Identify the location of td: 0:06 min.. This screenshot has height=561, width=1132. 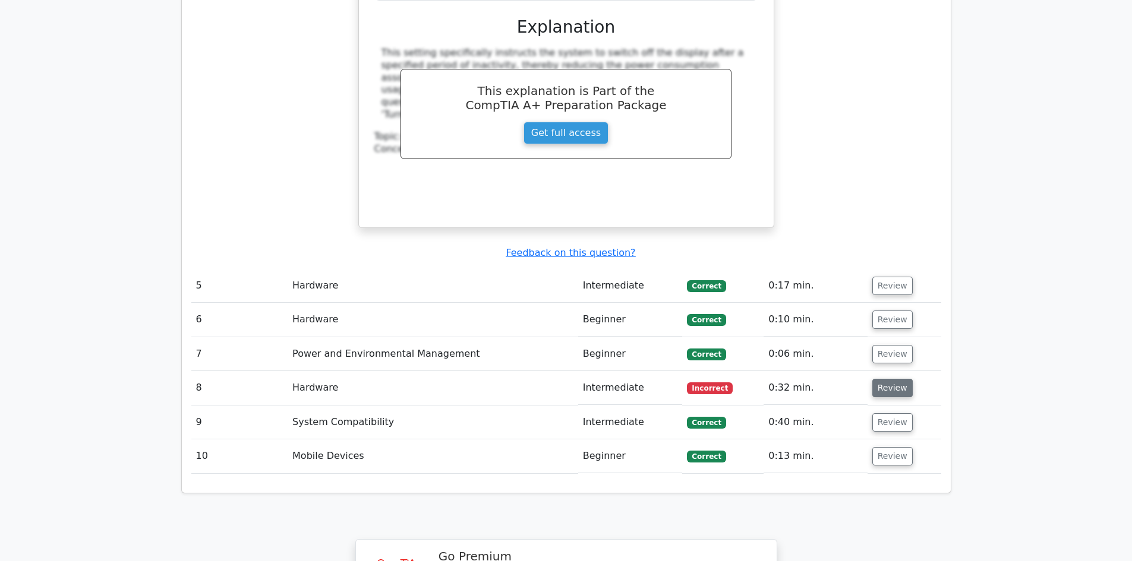
(815, 354).